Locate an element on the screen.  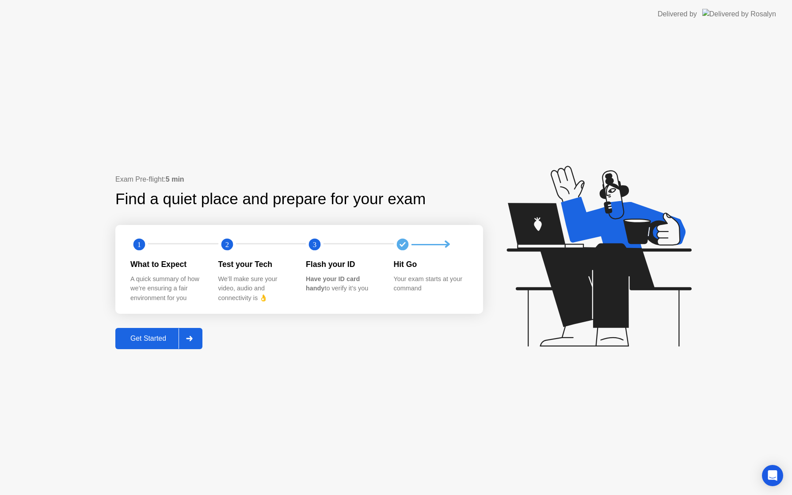
div: Open Intercom Messenger is located at coordinates (773, 476).